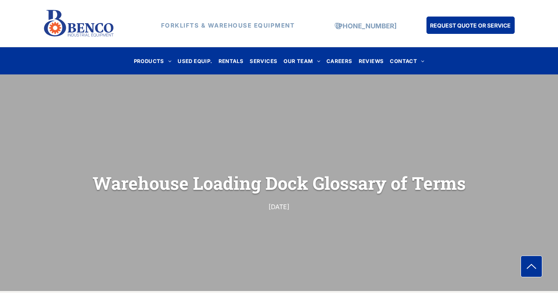 The image size is (558, 293). I want to click on strong: FORKLIFTS & WAREHOUSE EQUIPMENT, so click(228, 25).